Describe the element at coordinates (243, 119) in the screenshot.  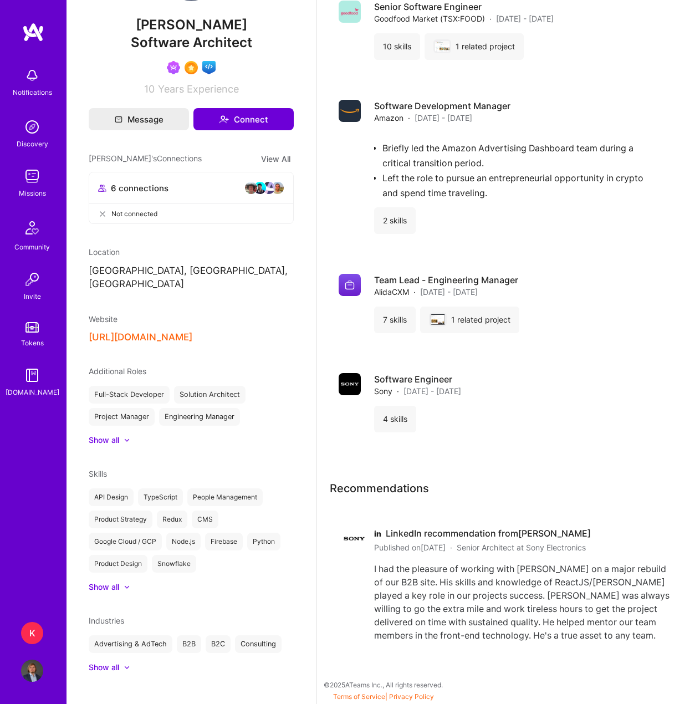
I see `button: Connect` at that location.